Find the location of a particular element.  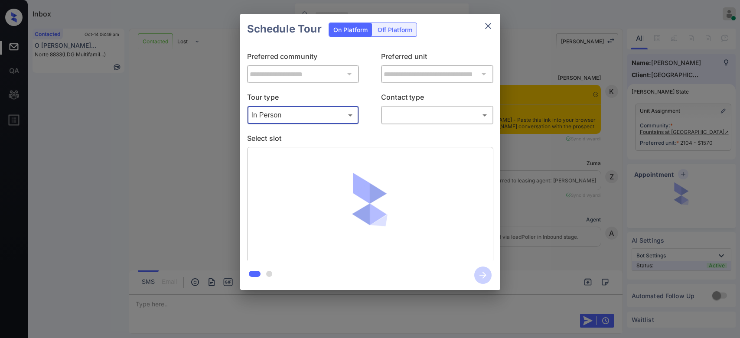

p: Preferred unit is located at coordinates (437, 58).